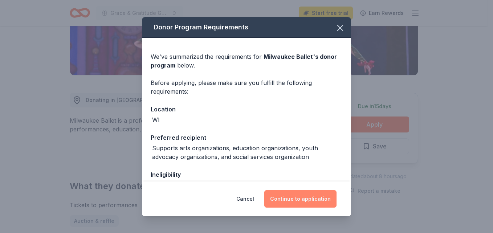 This screenshot has width=493, height=233. What do you see at coordinates (300, 199) in the screenshot?
I see `button: Continue to application` at bounding box center [300, 199].